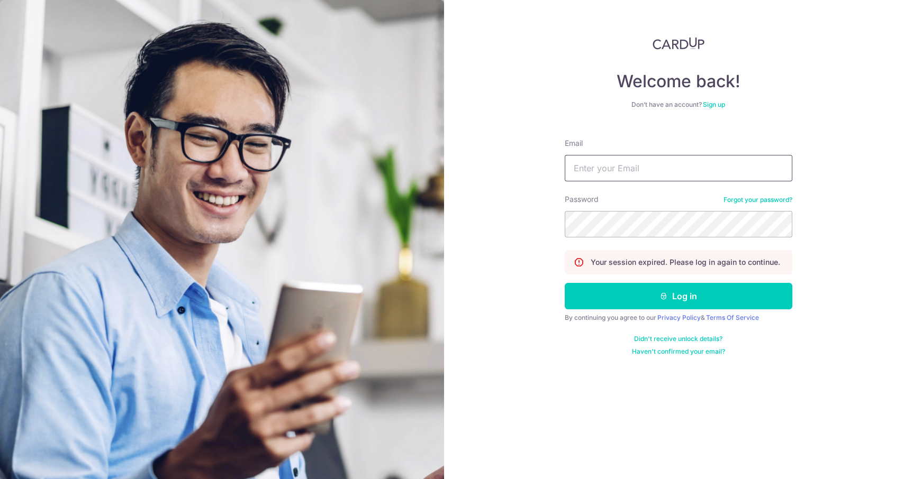  Describe the element at coordinates (33, 12) in the screenshot. I see `span: Help` at that location.